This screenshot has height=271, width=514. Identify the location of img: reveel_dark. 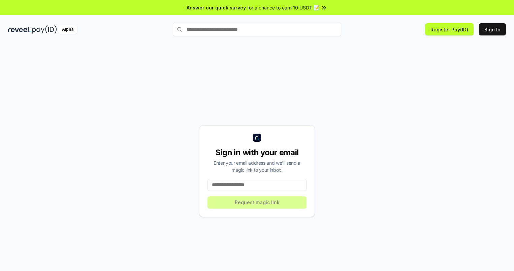
(19, 29).